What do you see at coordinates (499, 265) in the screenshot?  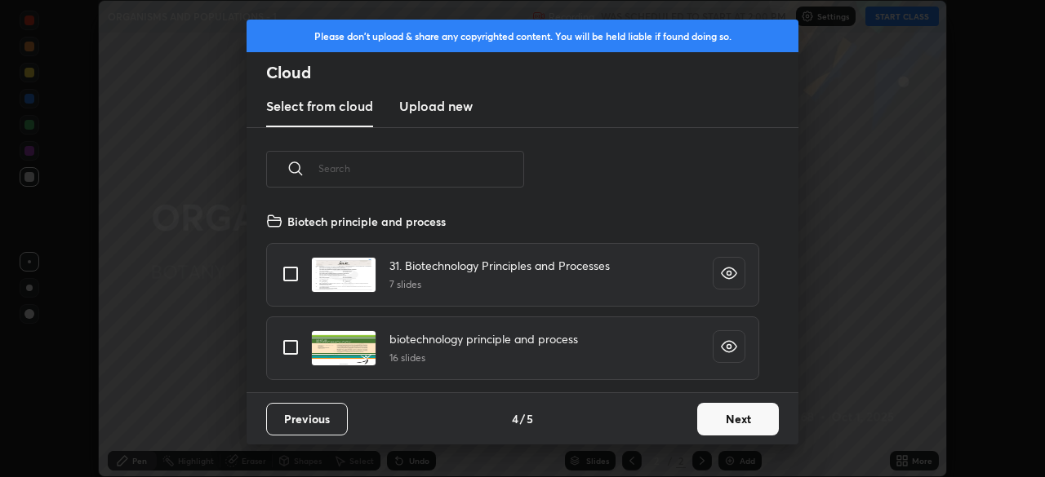 I see `h4: 31. Biotechnology Principles and Processes` at bounding box center [499, 265].